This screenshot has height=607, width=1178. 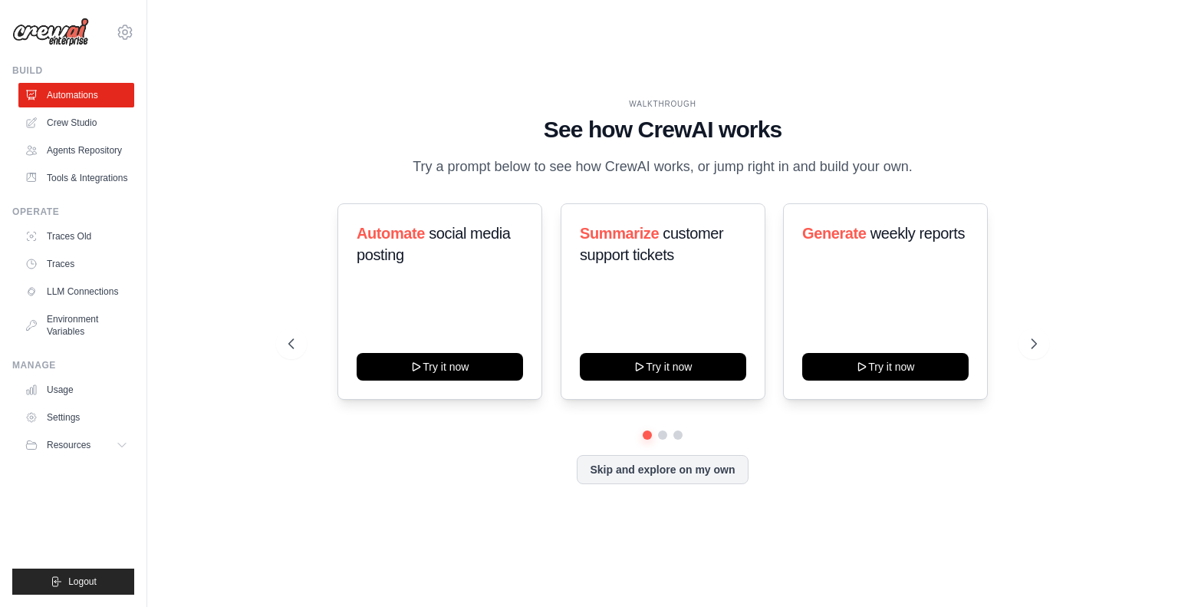 I want to click on a: Agents Repository, so click(x=76, y=150).